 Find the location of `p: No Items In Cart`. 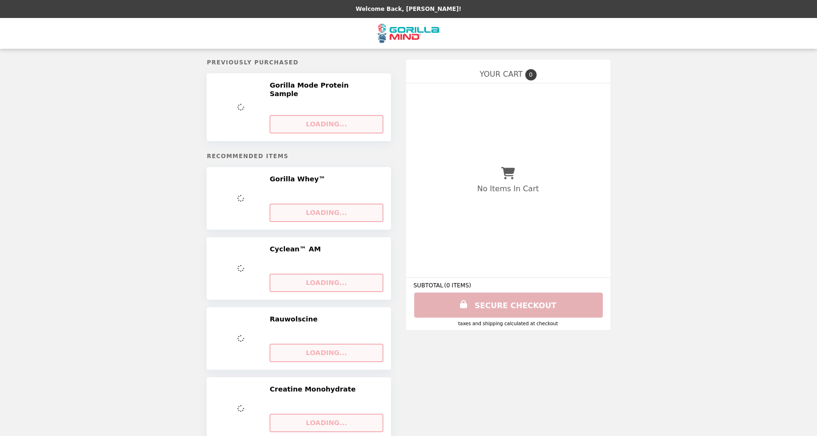

p: No Items In Cart is located at coordinates (508, 188).